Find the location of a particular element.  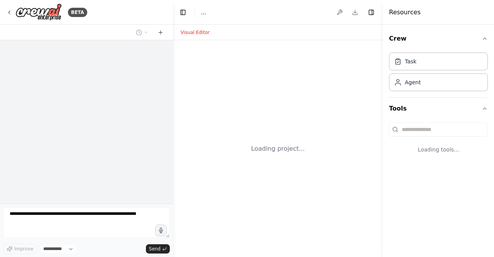

button: Crew is located at coordinates (438, 39).